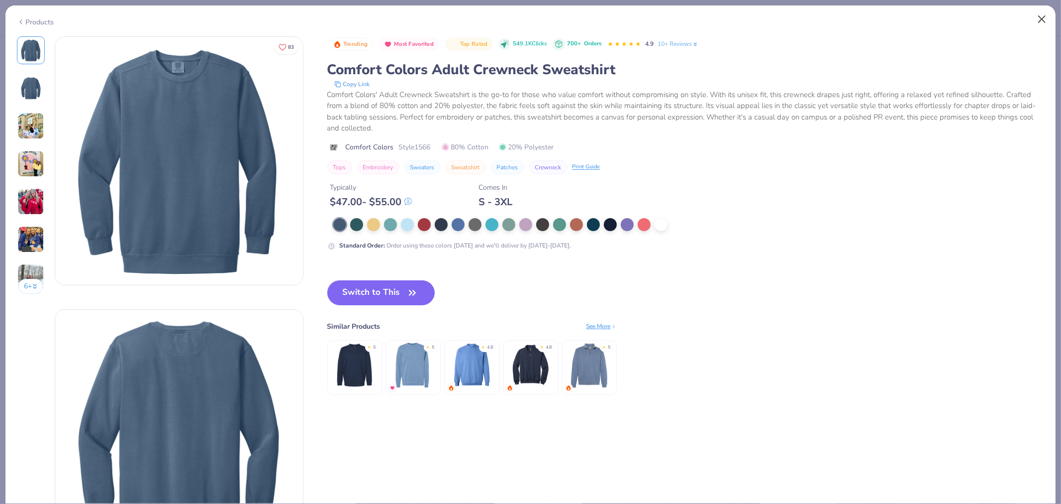 The width and height of the screenshot is (1061, 504). Describe the element at coordinates (466, 167) in the screenshot. I see `button: Sweatshirt` at that location.